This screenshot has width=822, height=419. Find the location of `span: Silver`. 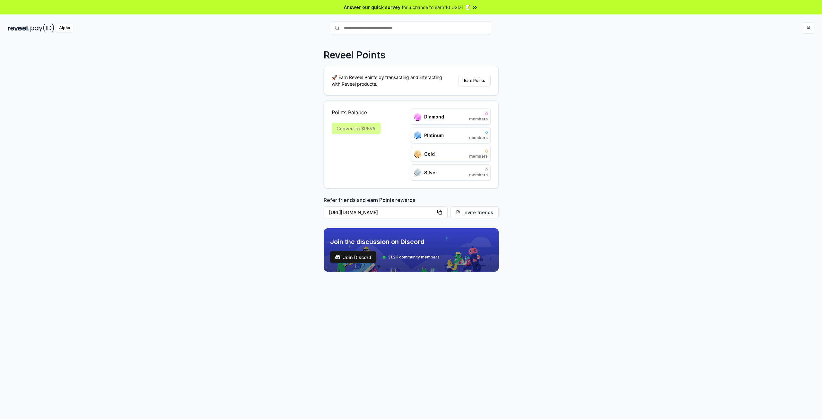

span: Silver is located at coordinates (430, 172).